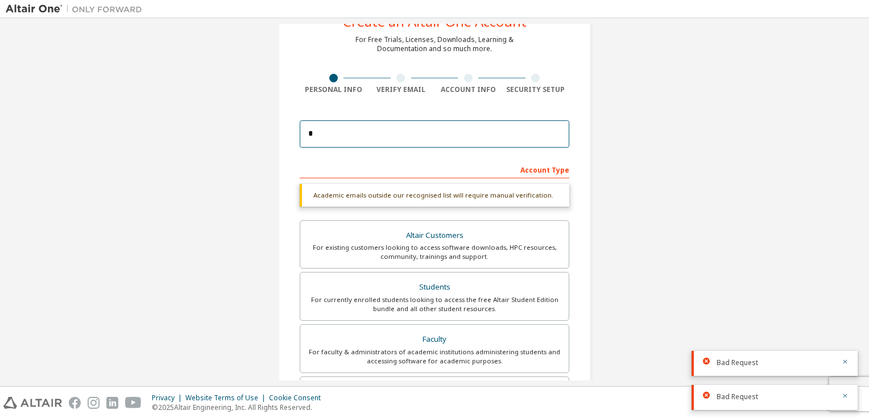 The image size is (869, 419). I want to click on img: youtube.svg, so click(133, 403).